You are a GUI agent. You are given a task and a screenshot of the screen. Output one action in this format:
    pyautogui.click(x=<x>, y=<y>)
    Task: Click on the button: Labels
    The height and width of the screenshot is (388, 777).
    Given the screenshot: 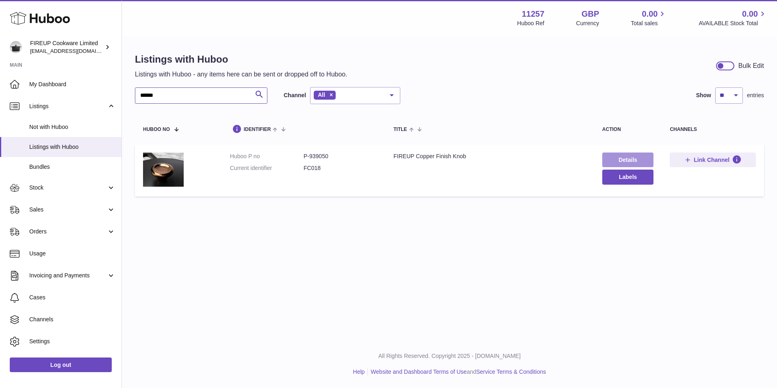 What is the action you would take?
    pyautogui.click(x=628, y=177)
    